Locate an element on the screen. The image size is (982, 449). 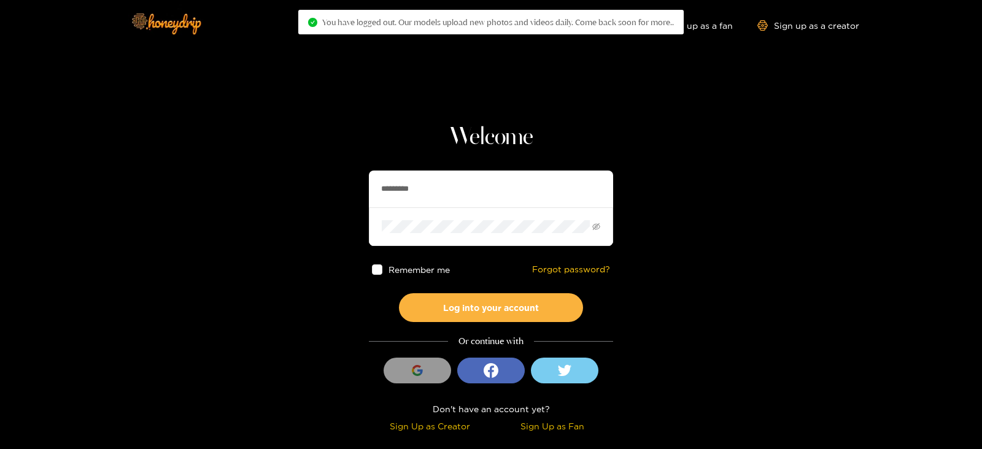
div: Sign Up as Fan is located at coordinates (552, 426).